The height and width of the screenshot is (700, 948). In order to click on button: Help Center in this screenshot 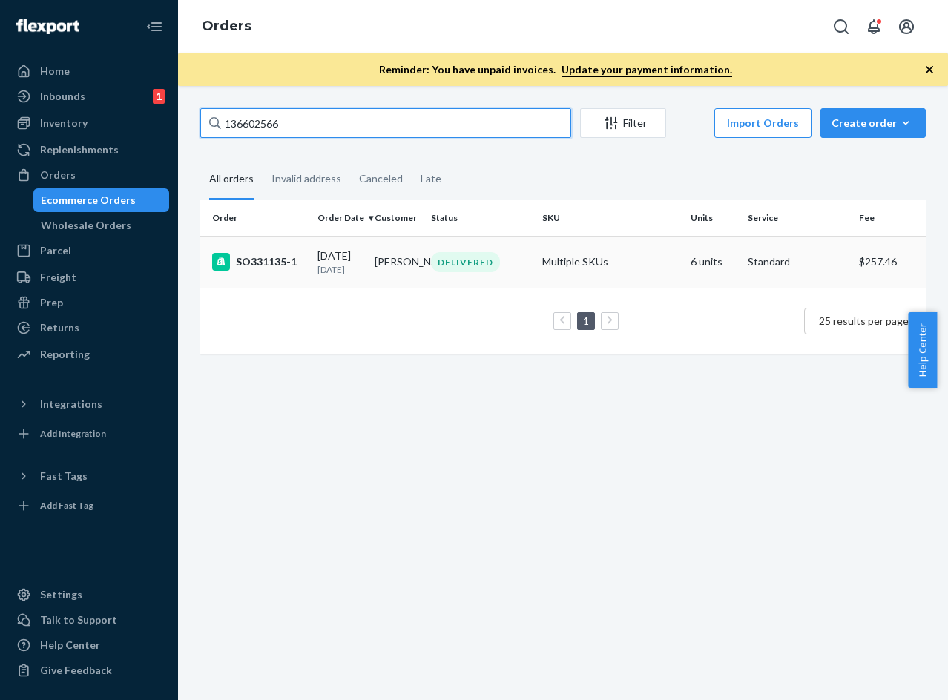, I will do `click(922, 350)`.